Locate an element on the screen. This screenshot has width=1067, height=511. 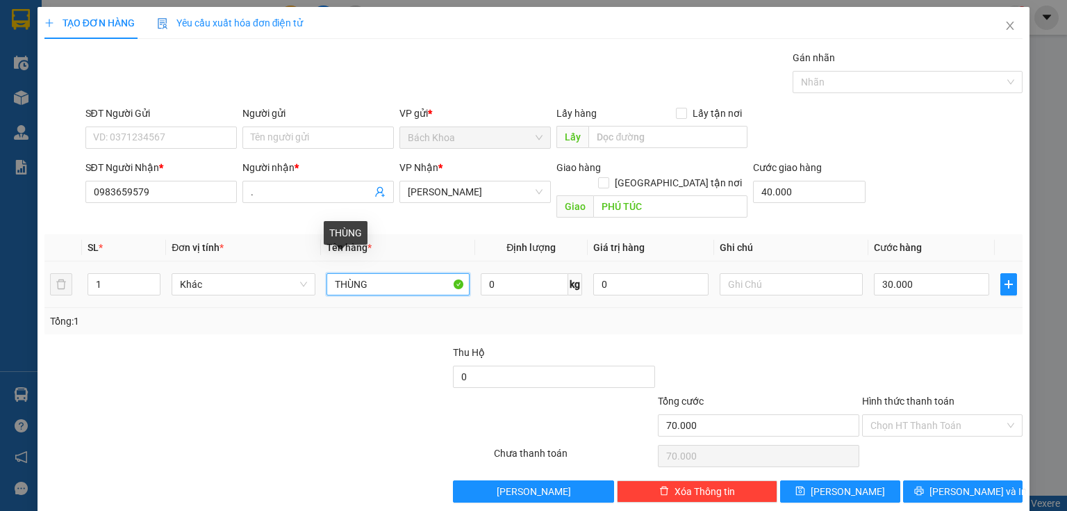
button: deleteXóa Thông tin is located at coordinates (697, 491).